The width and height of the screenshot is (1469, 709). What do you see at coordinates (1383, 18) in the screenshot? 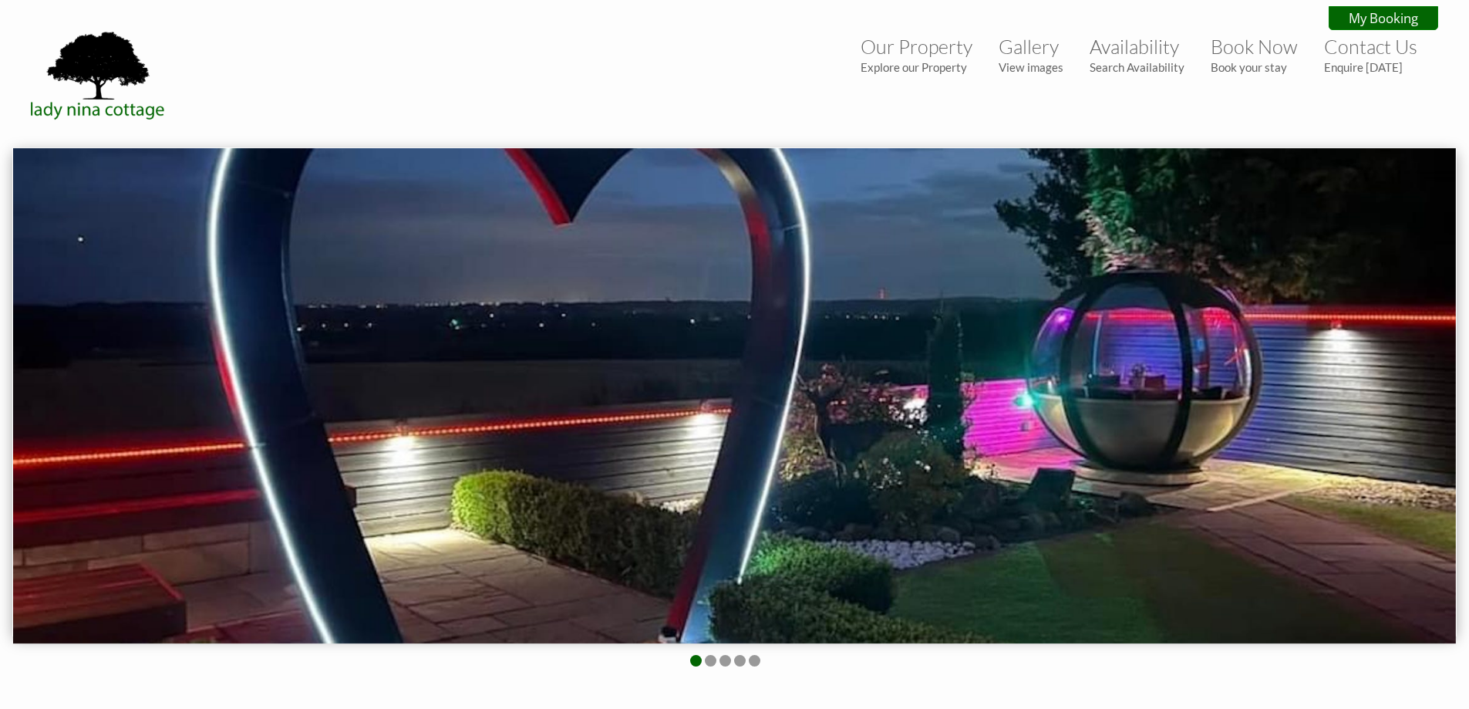
I see `a: My Booking` at bounding box center [1383, 18].